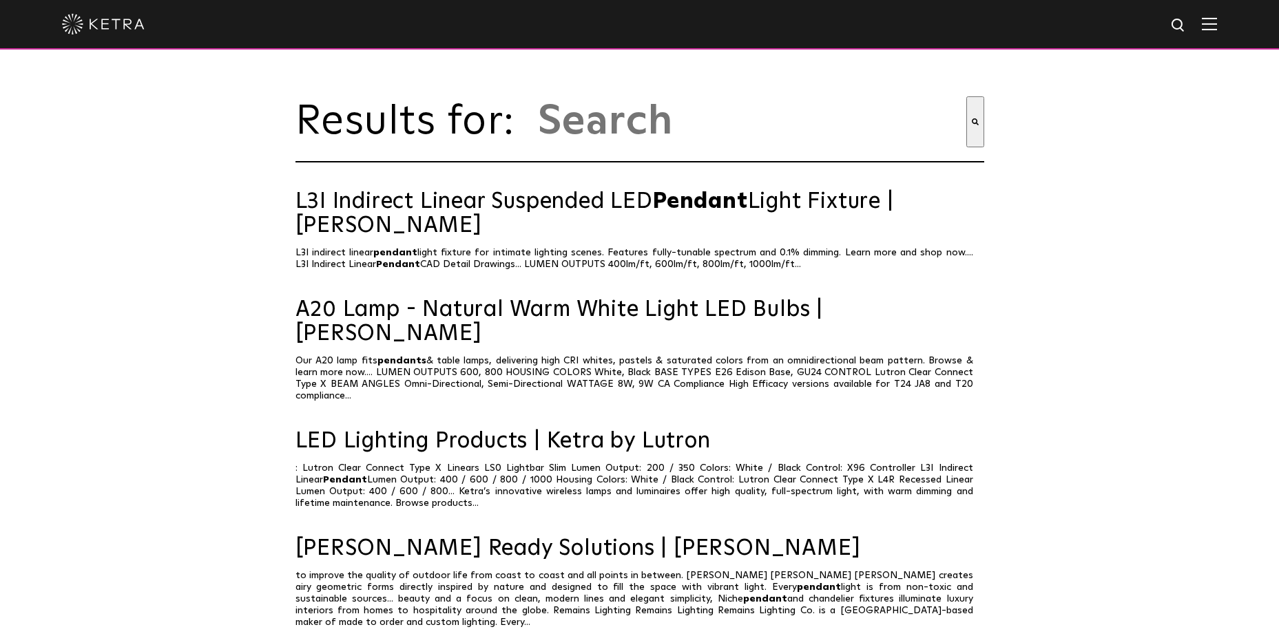  What do you see at coordinates (751, 122) in the screenshot?
I see `input: This is a search field with an auto-suggest feature attached.` at bounding box center [751, 122].